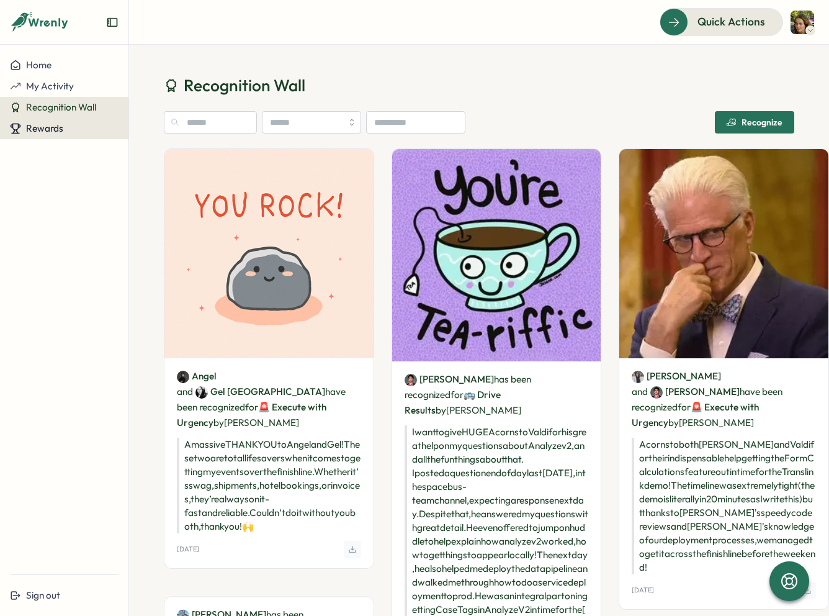 Image resolution: width=829 pixels, height=616 pixels. I want to click on img: Michelle Wan, so click(638, 377).